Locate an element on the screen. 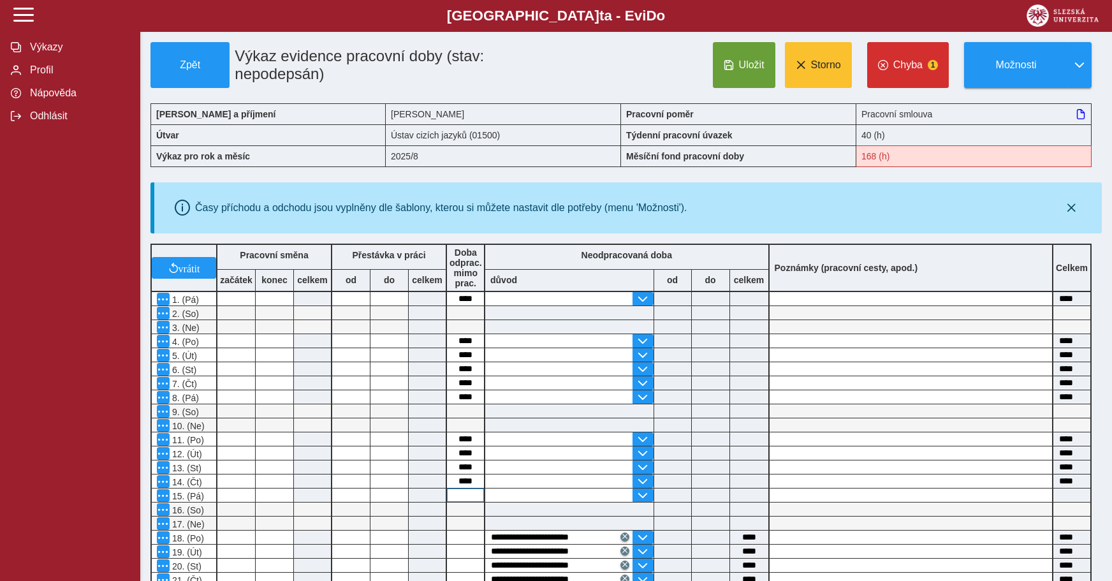  span: D is located at coordinates (651, 15).